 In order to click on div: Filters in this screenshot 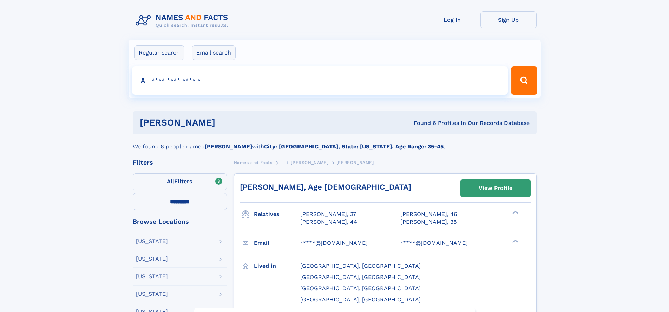, I will do `click(180, 162)`.